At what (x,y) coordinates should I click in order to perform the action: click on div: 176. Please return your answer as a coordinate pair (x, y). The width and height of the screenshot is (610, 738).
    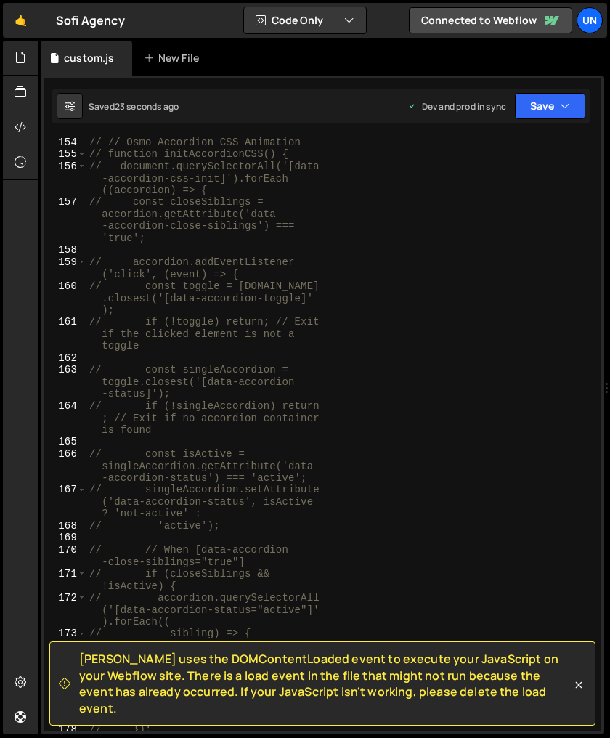
    Looking at the image, I should click on (65, 706).